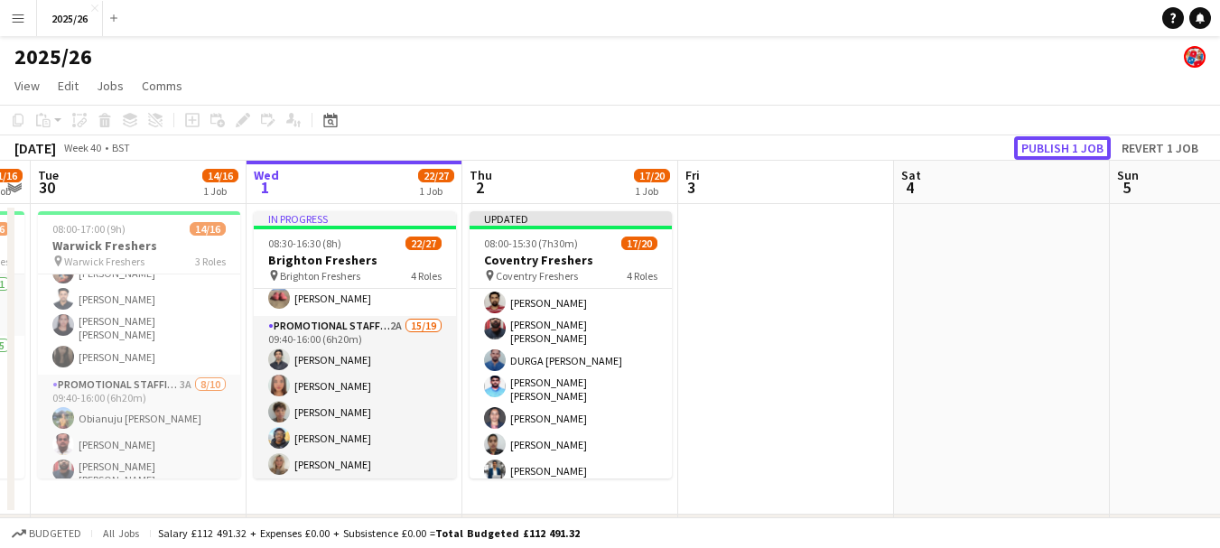 This screenshot has height=548, width=1220. What do you see at coordinates (55, 534) in the screenshot?
I see `span: Budgeted` at bounding box center [55, 534].